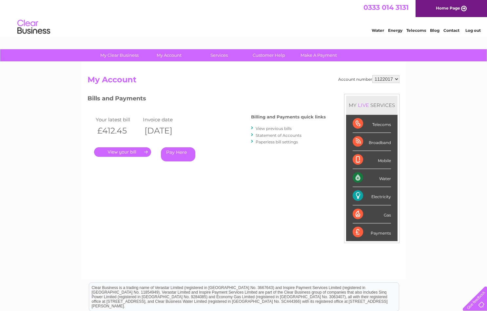 Image resolution: width=487 pixels, height=311 pixels. Describe the element at coordinates (386, 7) in the screenshot. I see `span: 0333 014 3131` at that location.